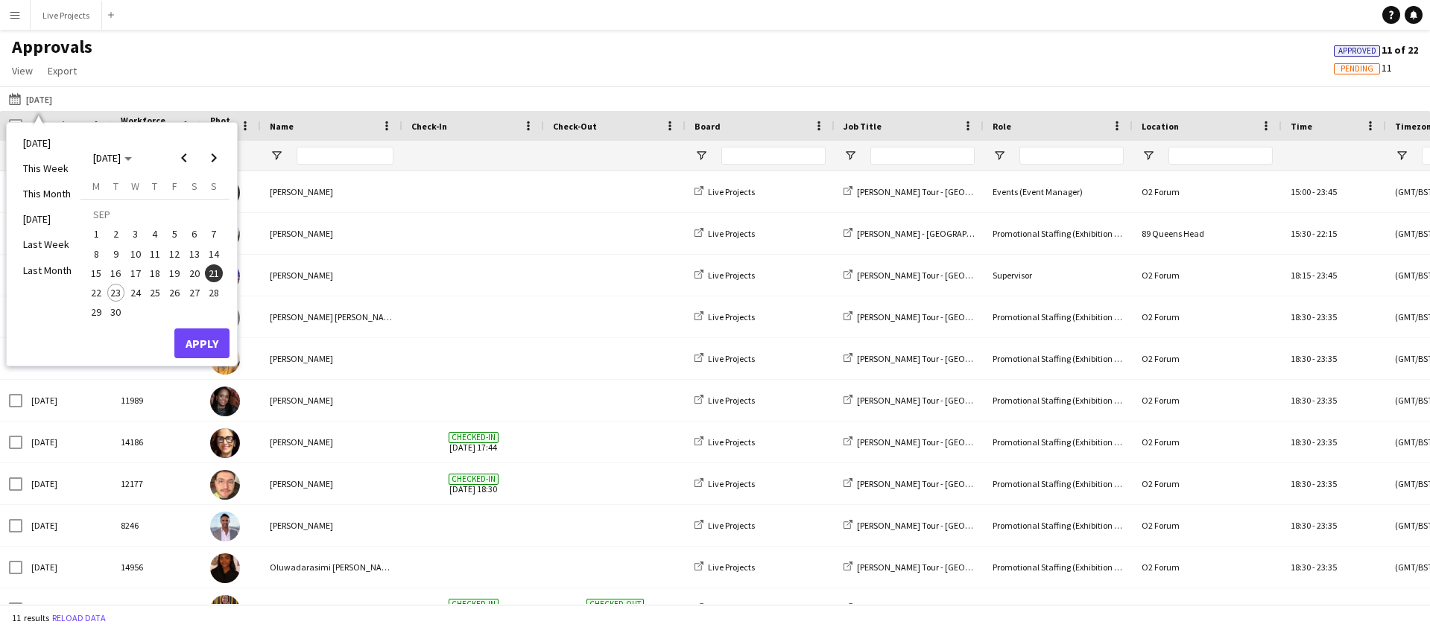  What do you see at coordinates (156, 567) in the screenshot?
I see `div: 14956` at bounding box center [156, 567].